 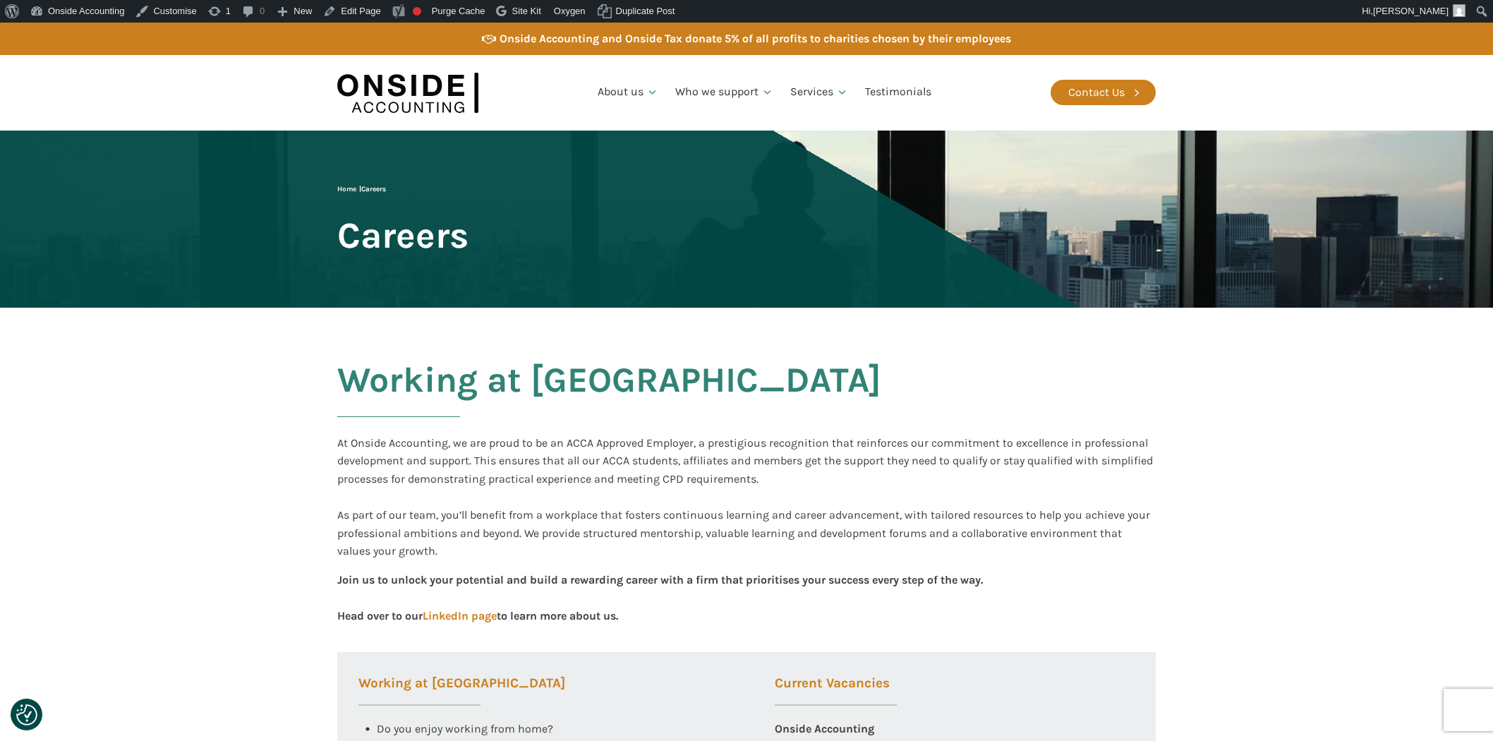 I want to click on a: About us, so click(x=628, y=92).